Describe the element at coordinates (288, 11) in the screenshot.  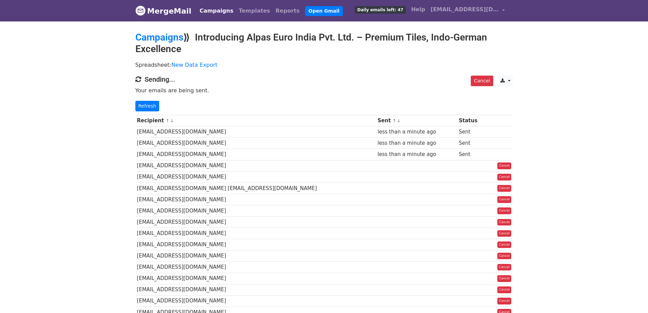
I see `a: Reports` at that location.